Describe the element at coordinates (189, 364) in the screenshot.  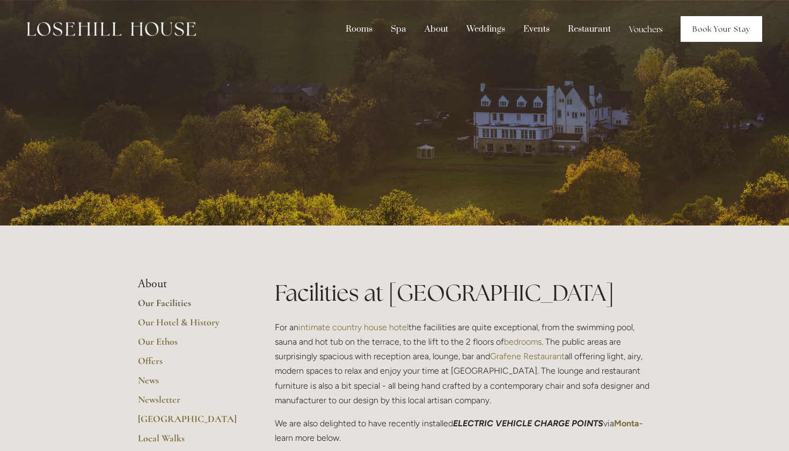
I see `a: Offers` at that location.